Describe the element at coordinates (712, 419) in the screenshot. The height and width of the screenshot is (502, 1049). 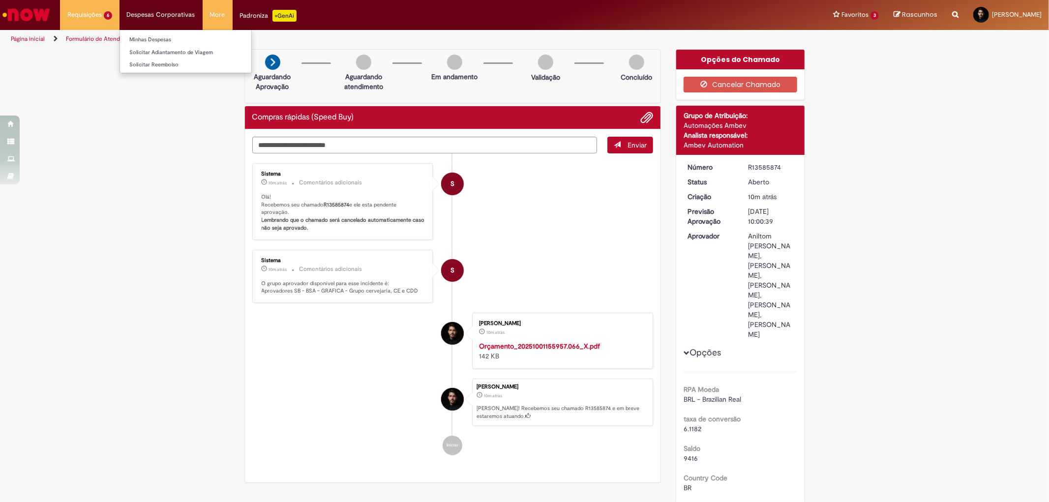
I see `b: taxa de conversão` at that location.